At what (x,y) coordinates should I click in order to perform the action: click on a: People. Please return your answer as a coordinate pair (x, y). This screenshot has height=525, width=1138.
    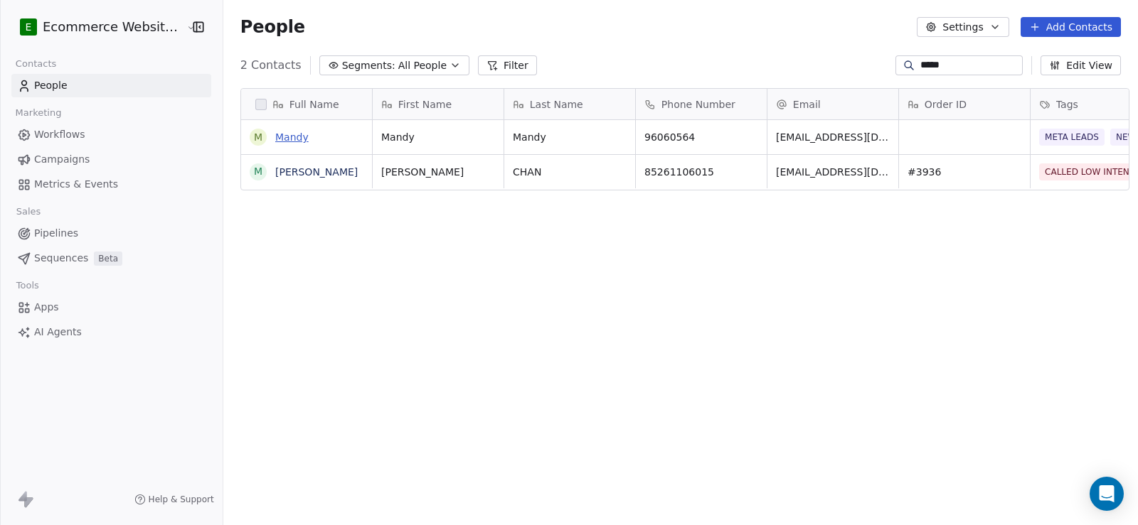
    Looking at the image, I should click on (111, 85).